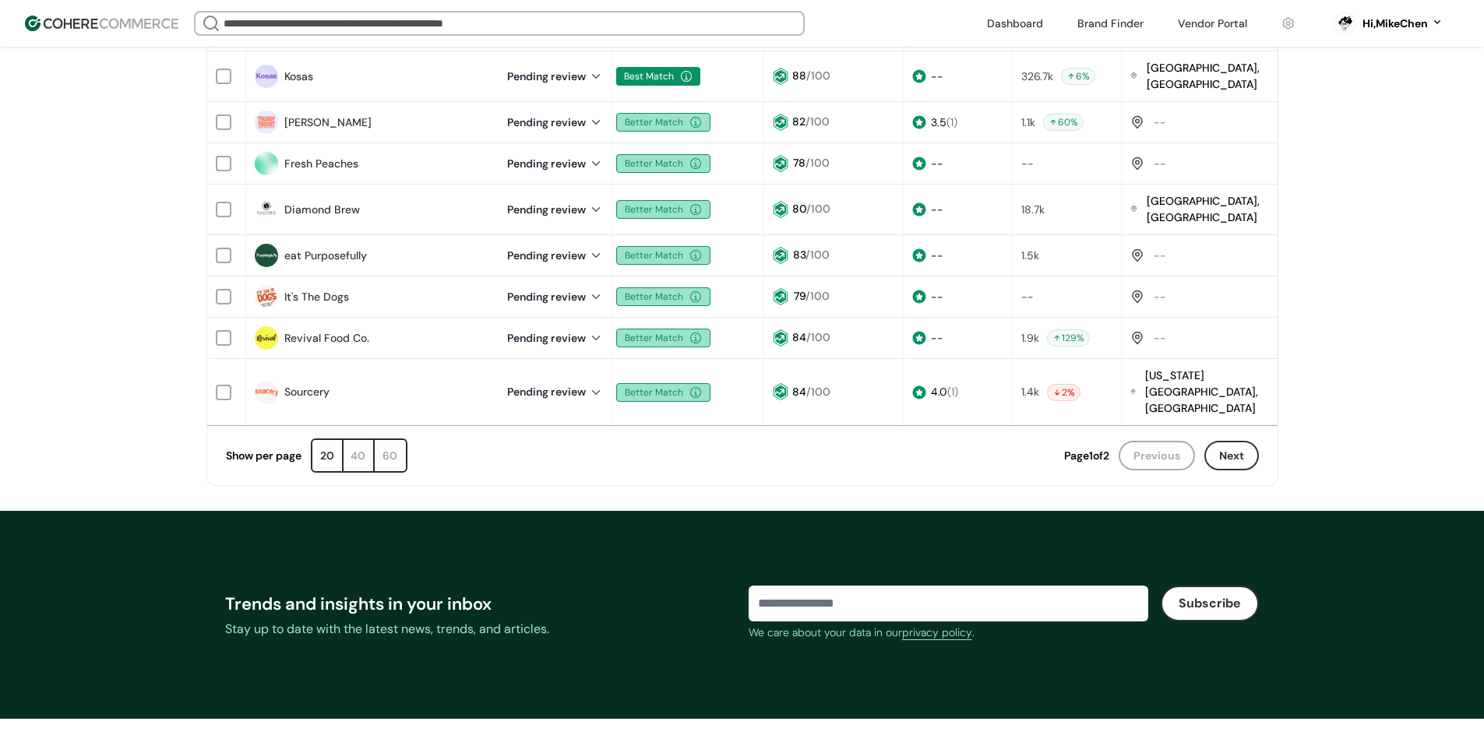  I want to click on span: 129 %, so click(1073, 338).